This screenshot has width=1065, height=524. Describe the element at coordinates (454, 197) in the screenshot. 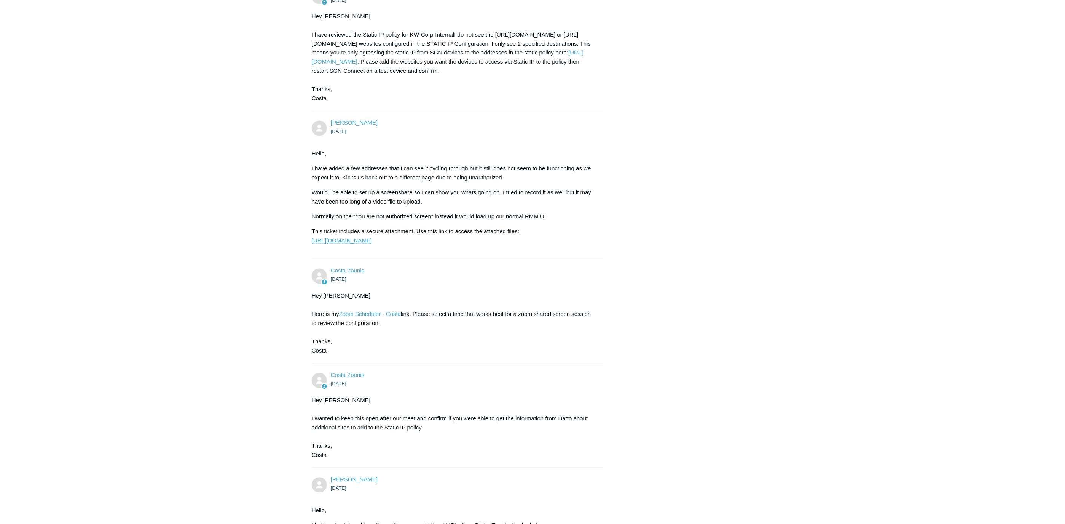

I see `p: Would I be able to set up a screenshare so I can show you whats going on. I tried to record it as...` at that location.